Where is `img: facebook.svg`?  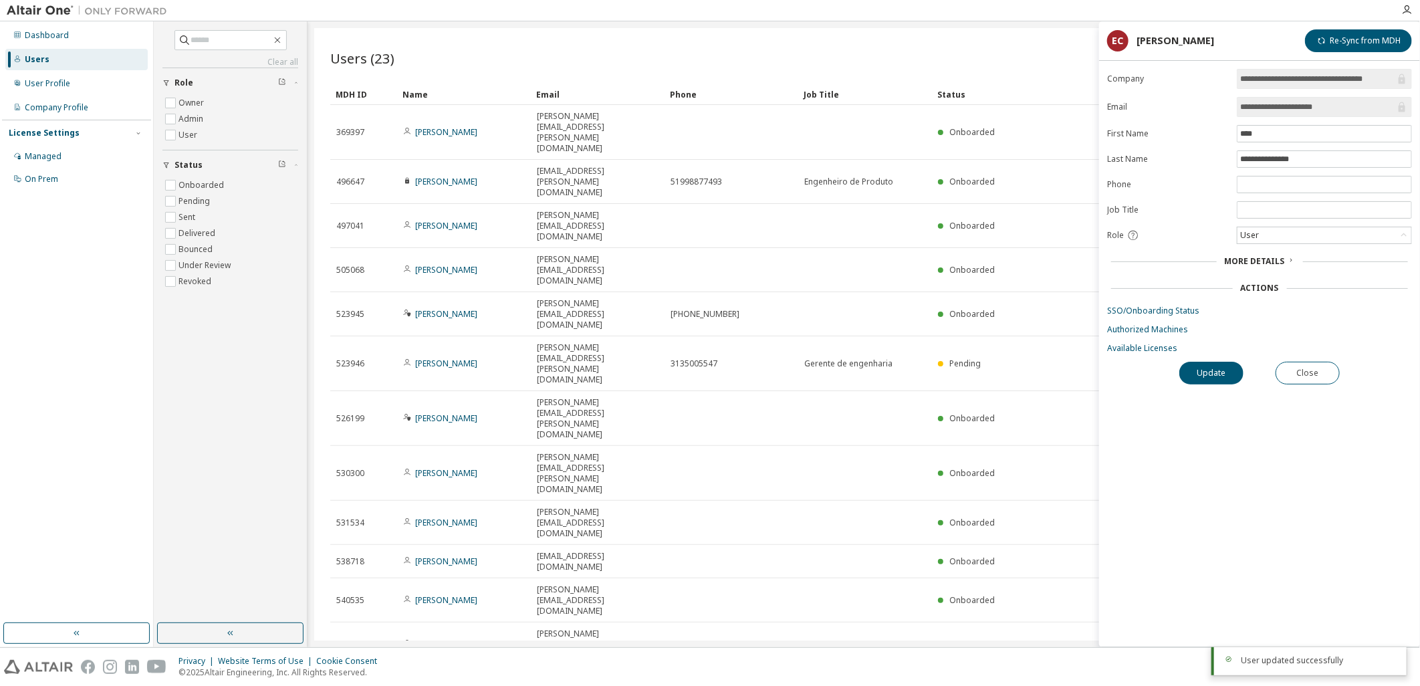
img: facebook.svg is located at coordinates (88, 667).